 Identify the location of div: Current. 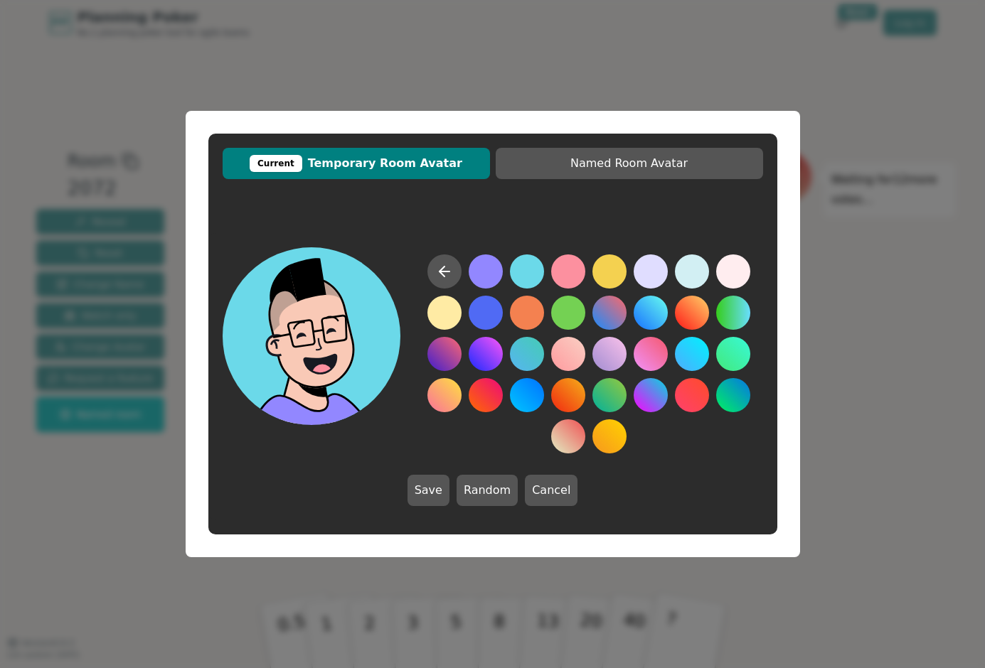
(276, 163).